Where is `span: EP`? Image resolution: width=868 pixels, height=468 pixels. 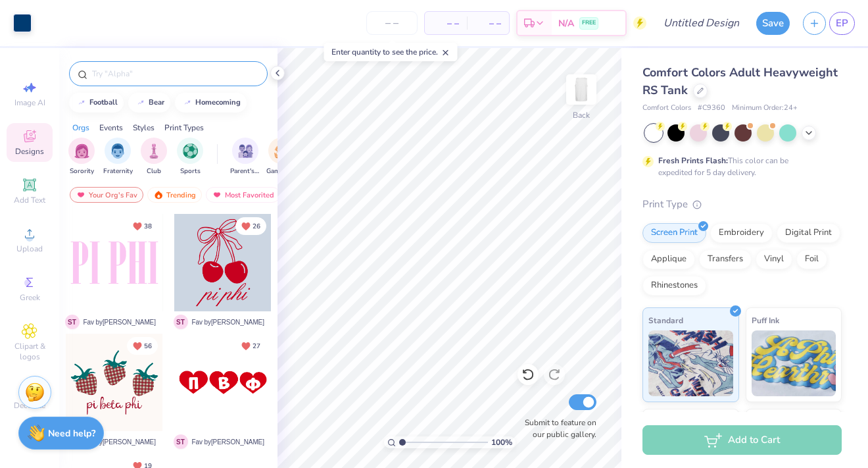 span: EP is located at coordinates (842, 23).